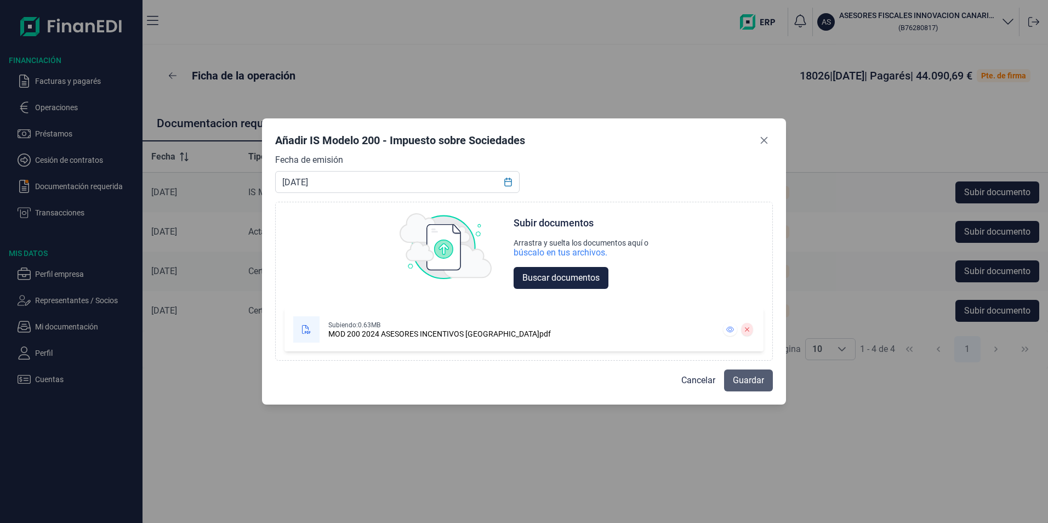  I want to click on button: Buscar documentos, so click(561, 278).